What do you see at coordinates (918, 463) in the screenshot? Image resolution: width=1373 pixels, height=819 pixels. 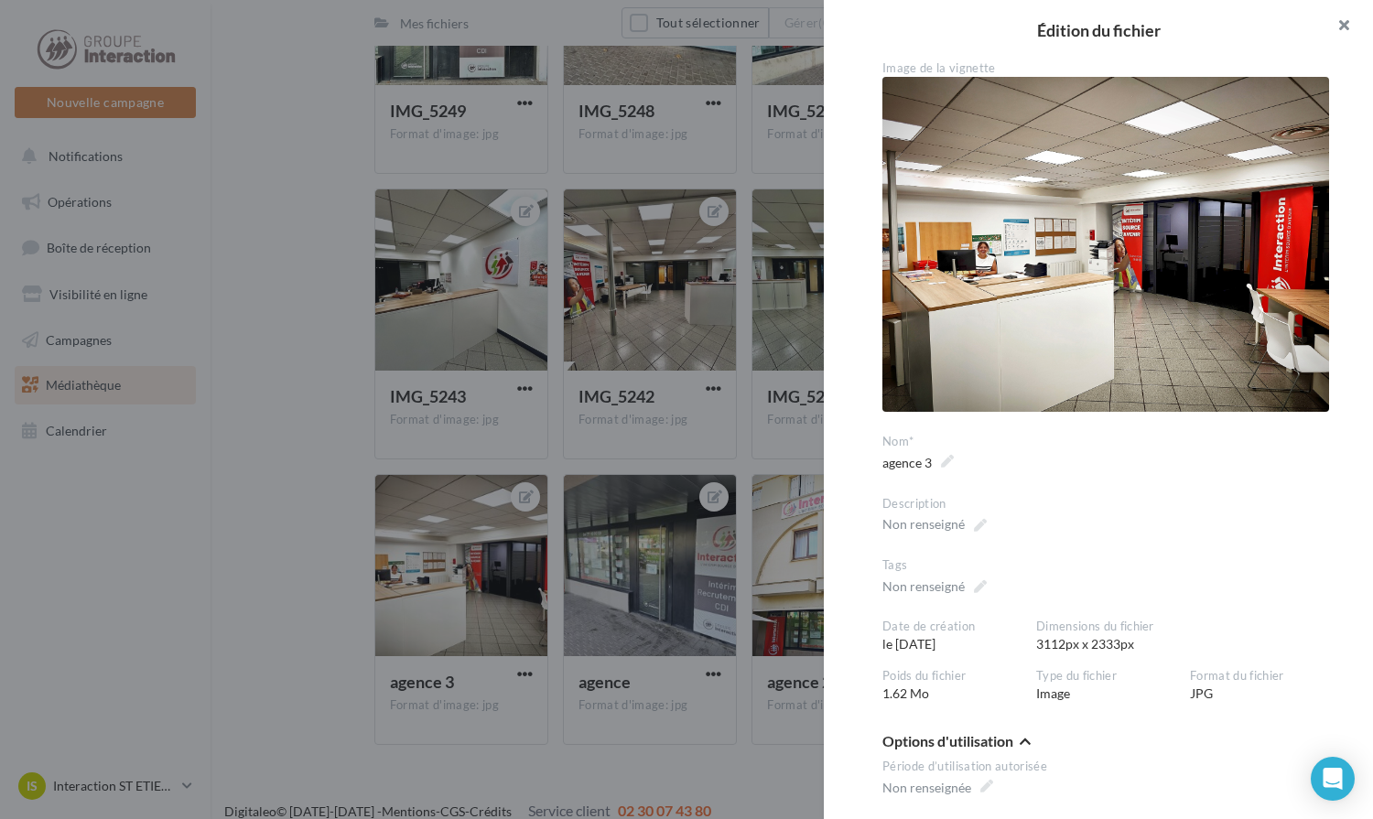 I see `span: agence 3` at bounding box center [918, 463].